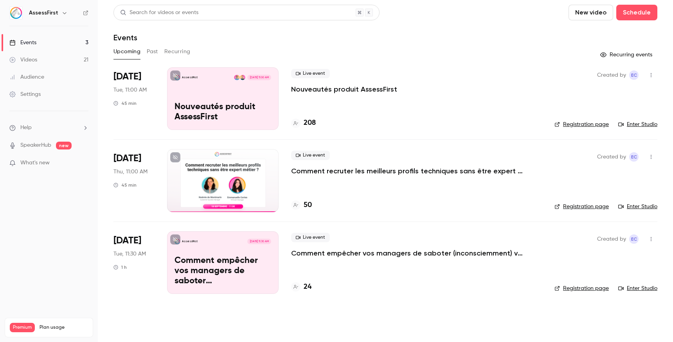  What do you see at coordinates (409, 171) in the screenshot?
I see `p: Comment recruter les meilleurs profils techniques sans être expert métier ?` at bounding box center [409, 171].